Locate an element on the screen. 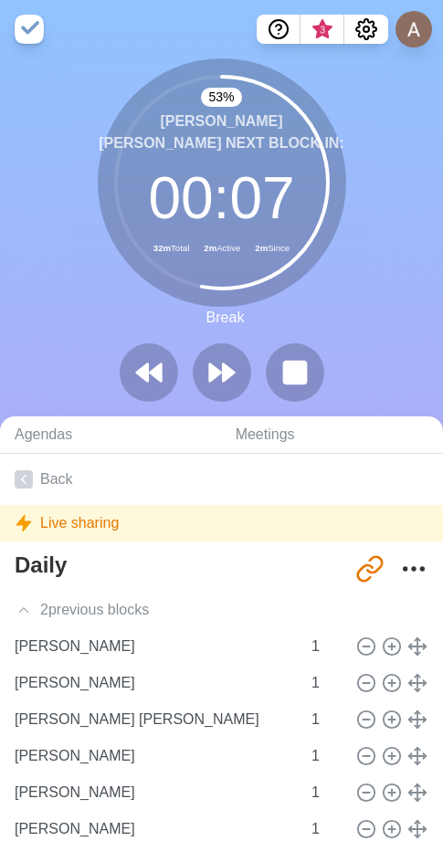 Image resolution: width=443 pixels, height=841 pixels. button: More is located at coordinates (414, 569).